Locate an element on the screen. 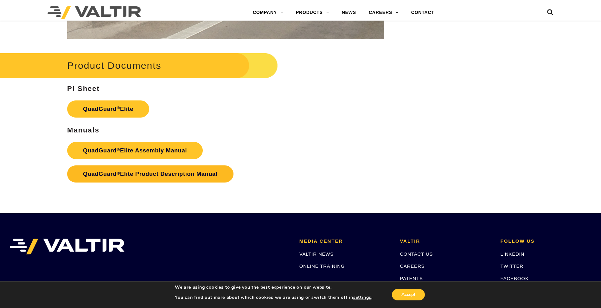 This screenshot has width=601, height=308. p: You can find out more about which cookies we are using or switch them off in . is located at coordinates (274, 298).